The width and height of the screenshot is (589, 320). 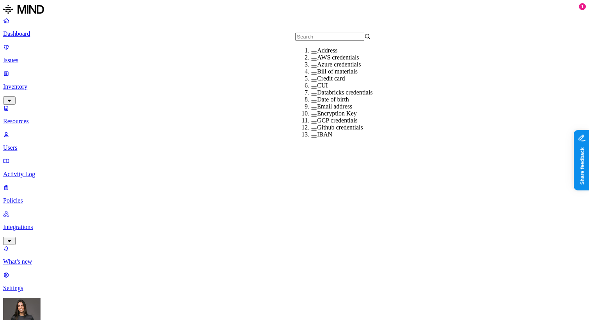 What do you see at coordinates (294, 54) in the screenshot?
I see `a: Issues` at bounding box center [294, 54].